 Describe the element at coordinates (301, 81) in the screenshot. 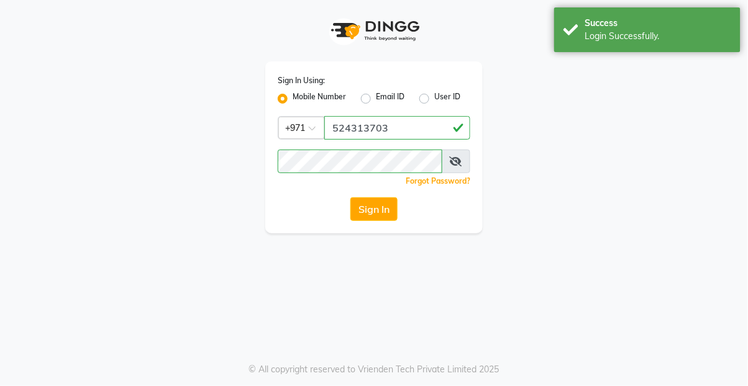

I see `label: Sign In Using:` at that location.